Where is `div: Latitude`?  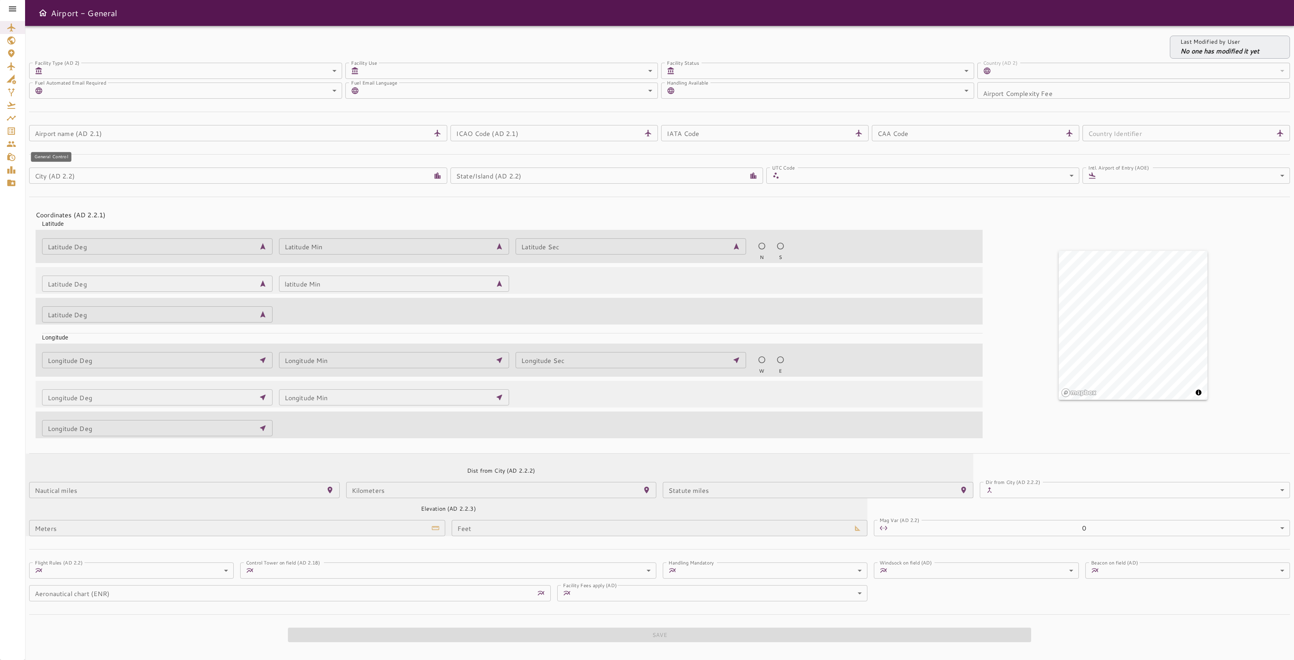 div: Latitude is located at coordinates (509, 220).